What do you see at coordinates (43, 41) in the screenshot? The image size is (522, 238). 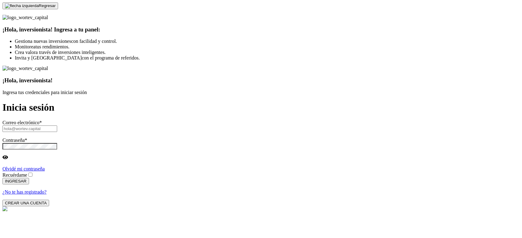 I see `span: Gestiona nuevas inversiones` at bounding box center [43, 41].